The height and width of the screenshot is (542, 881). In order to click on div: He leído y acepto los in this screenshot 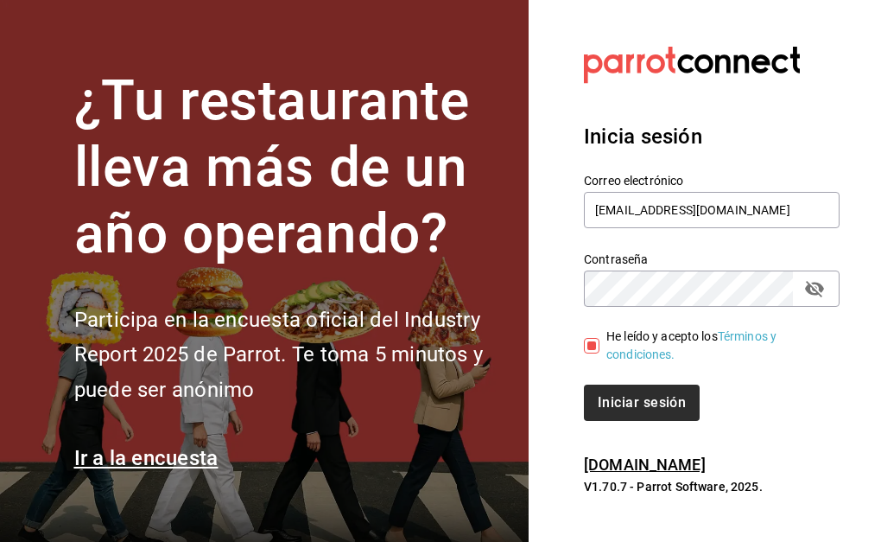, I will do `click(716, 345)`.